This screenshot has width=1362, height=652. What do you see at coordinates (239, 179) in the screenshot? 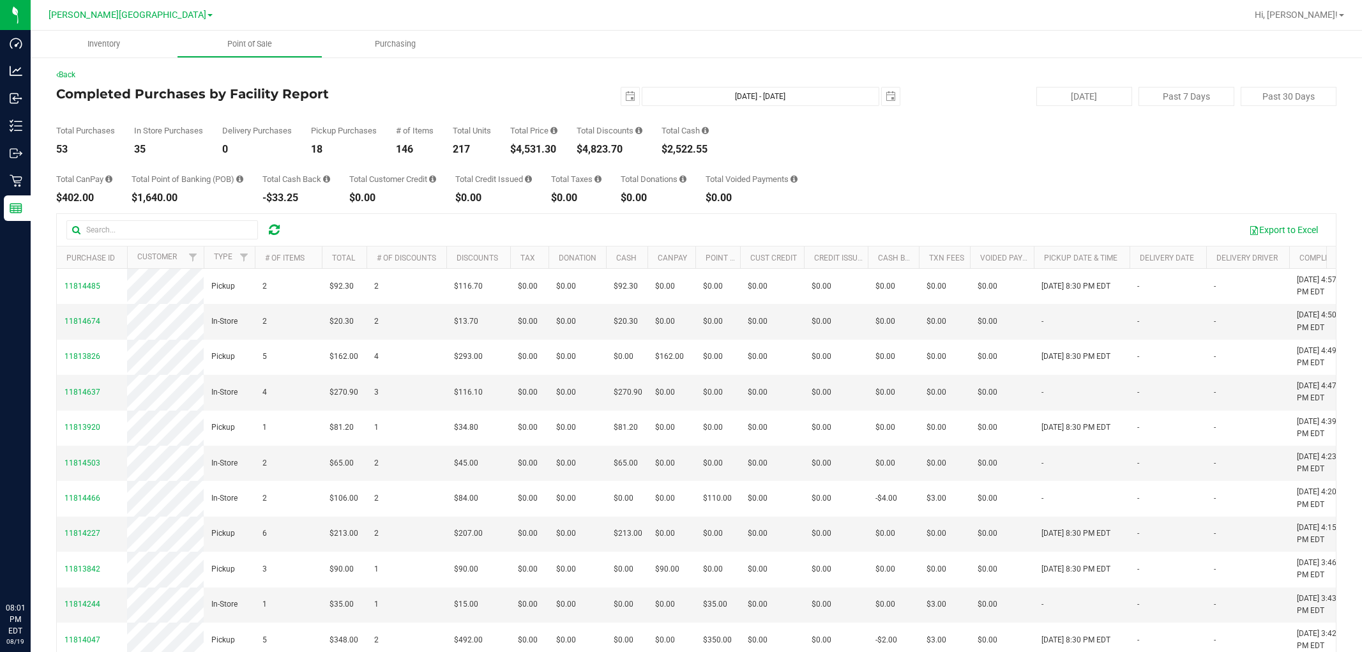
I see `i: Sum of the successful, non-voided point-of-banking payment transactions, both via payment termina...` at bounding box center [239, 179].